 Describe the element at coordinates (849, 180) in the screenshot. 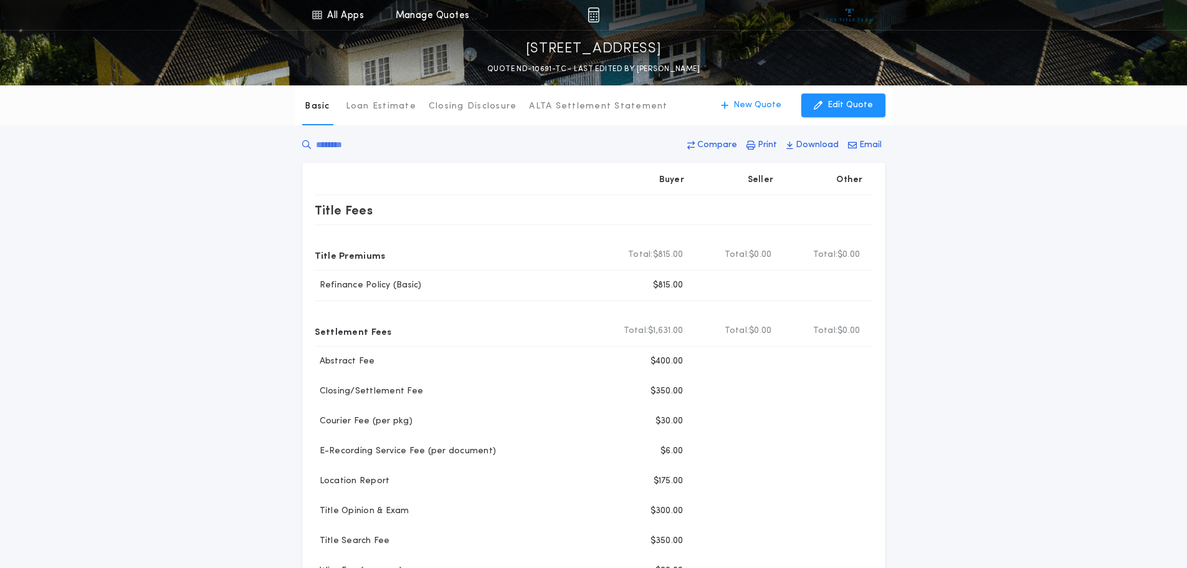

I see `p: Other` at that location.